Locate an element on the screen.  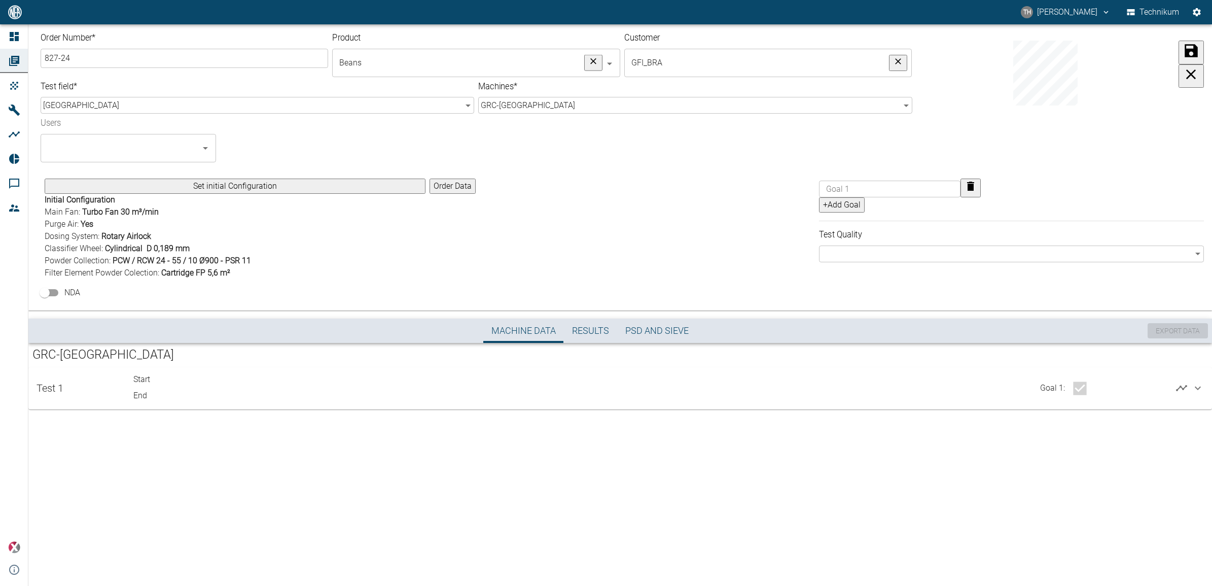
span: Yes is located at coordinates (87, 224).